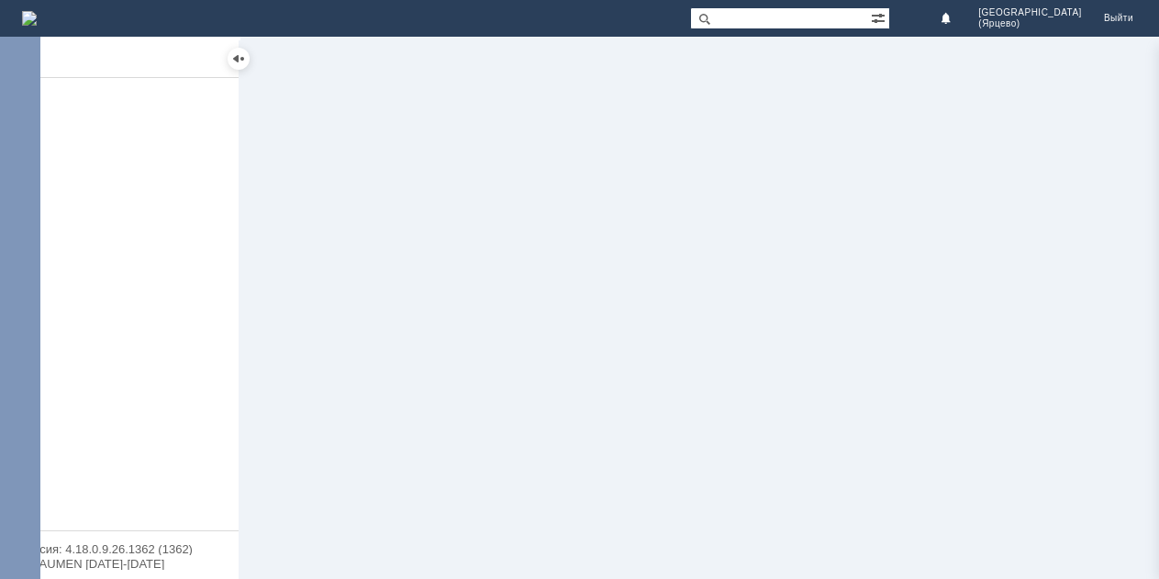 The image size is (1159, 579). I want to click on span: (Ярцево), so click(1030, 24).